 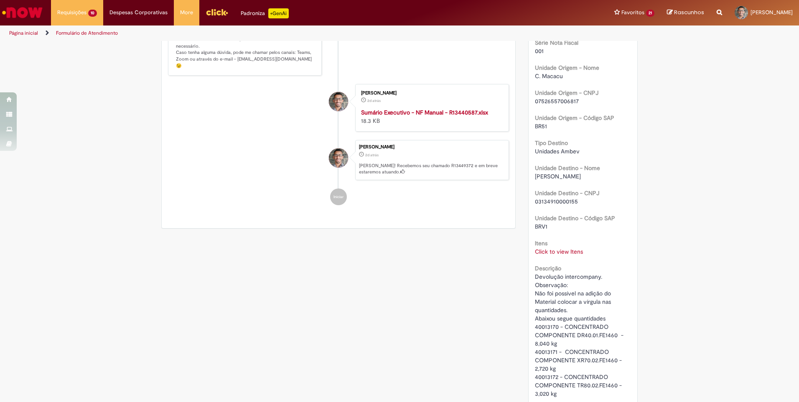 I want to click on b: Unidade Origem - CNPJ, so click(x=566, y=93).